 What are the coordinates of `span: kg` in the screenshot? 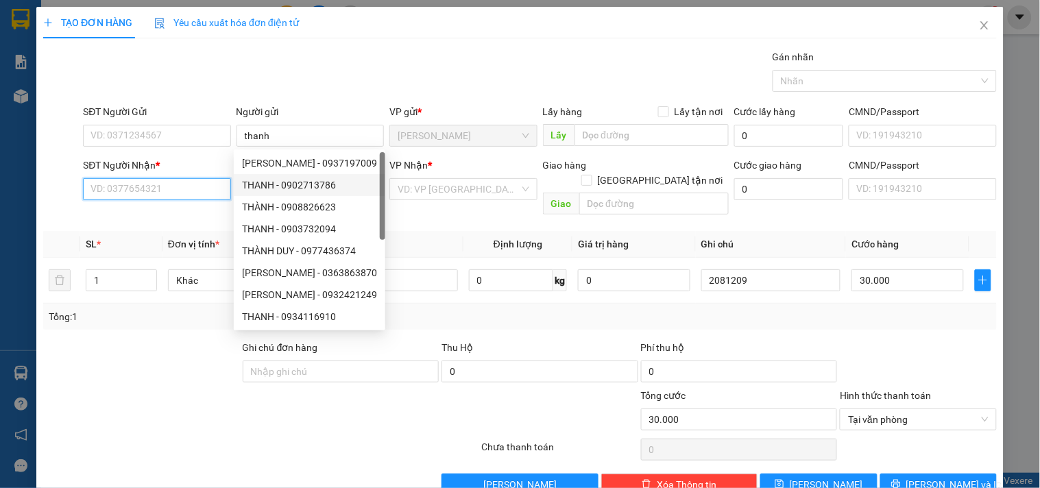 It's located at (560, 280).